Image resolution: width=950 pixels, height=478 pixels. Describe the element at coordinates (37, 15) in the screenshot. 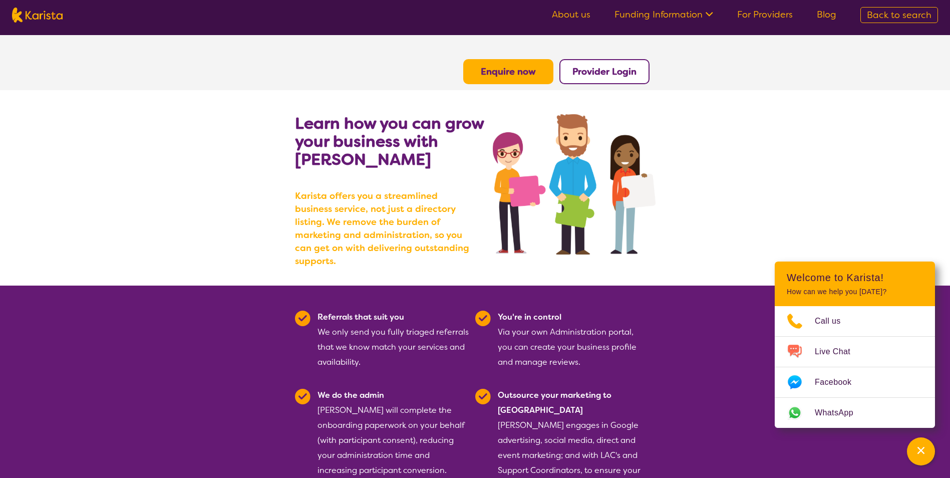

I see `img: Karista logo` at that location.